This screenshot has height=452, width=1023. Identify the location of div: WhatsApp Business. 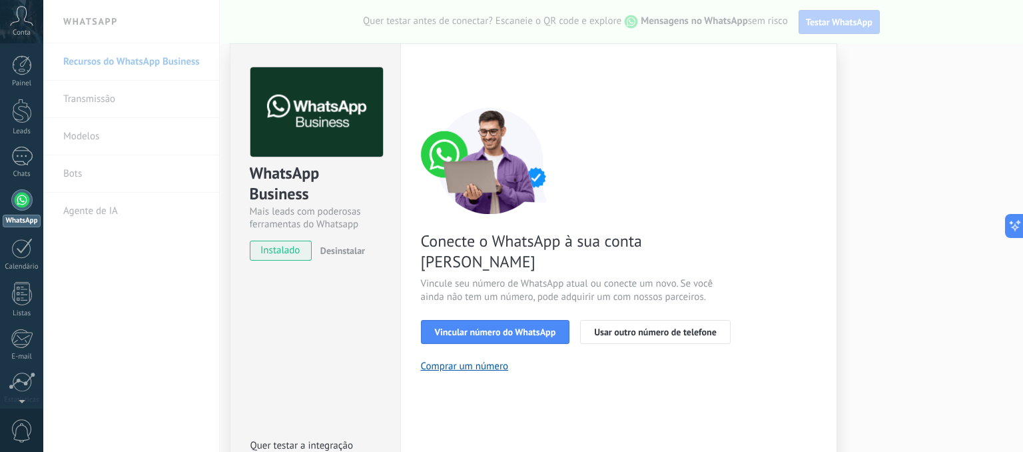
(315, 184).